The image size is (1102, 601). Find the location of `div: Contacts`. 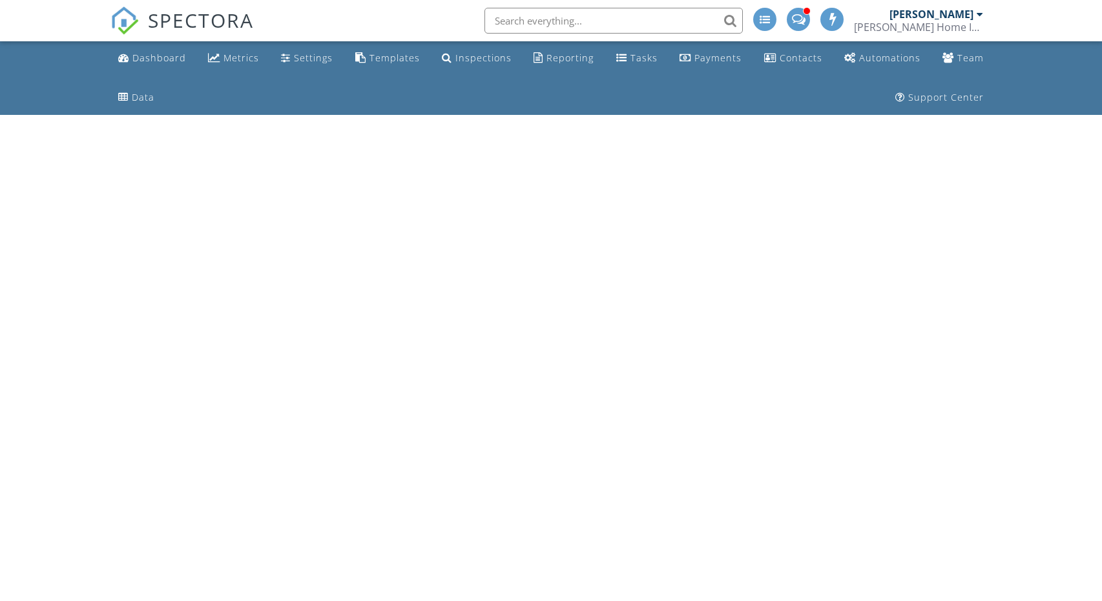

div: Contacts is located at coordinates (801, 57).